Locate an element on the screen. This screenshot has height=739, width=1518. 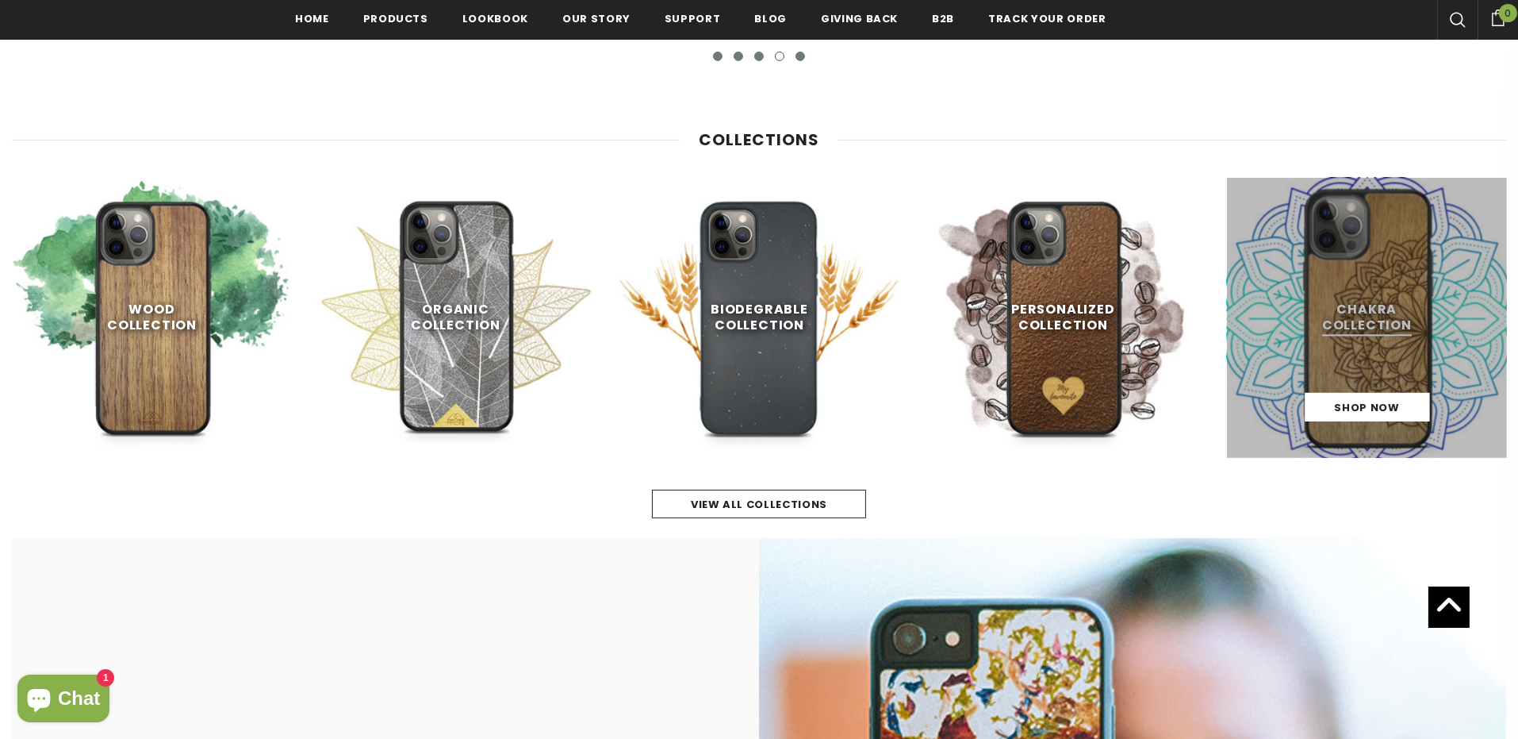
span: Lookbook is located at coordinates (495, 18).